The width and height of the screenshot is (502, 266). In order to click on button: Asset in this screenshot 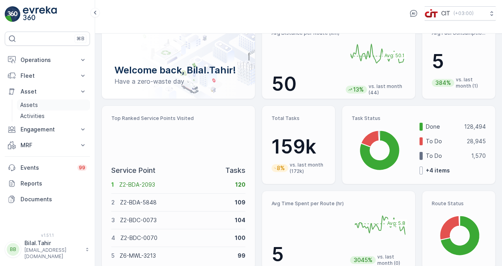, I will do `click(47, 92)`.